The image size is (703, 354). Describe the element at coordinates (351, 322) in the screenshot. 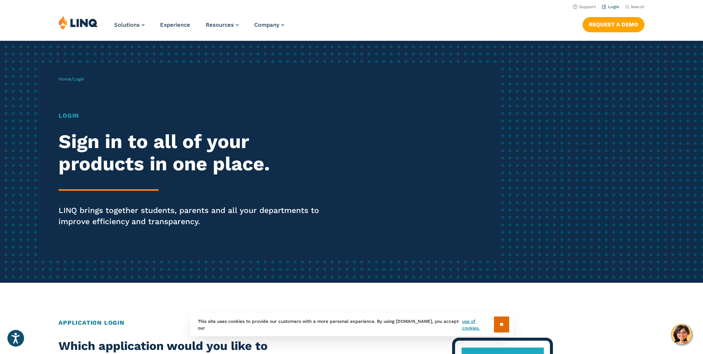

I see `h2: Application Login` at that location.